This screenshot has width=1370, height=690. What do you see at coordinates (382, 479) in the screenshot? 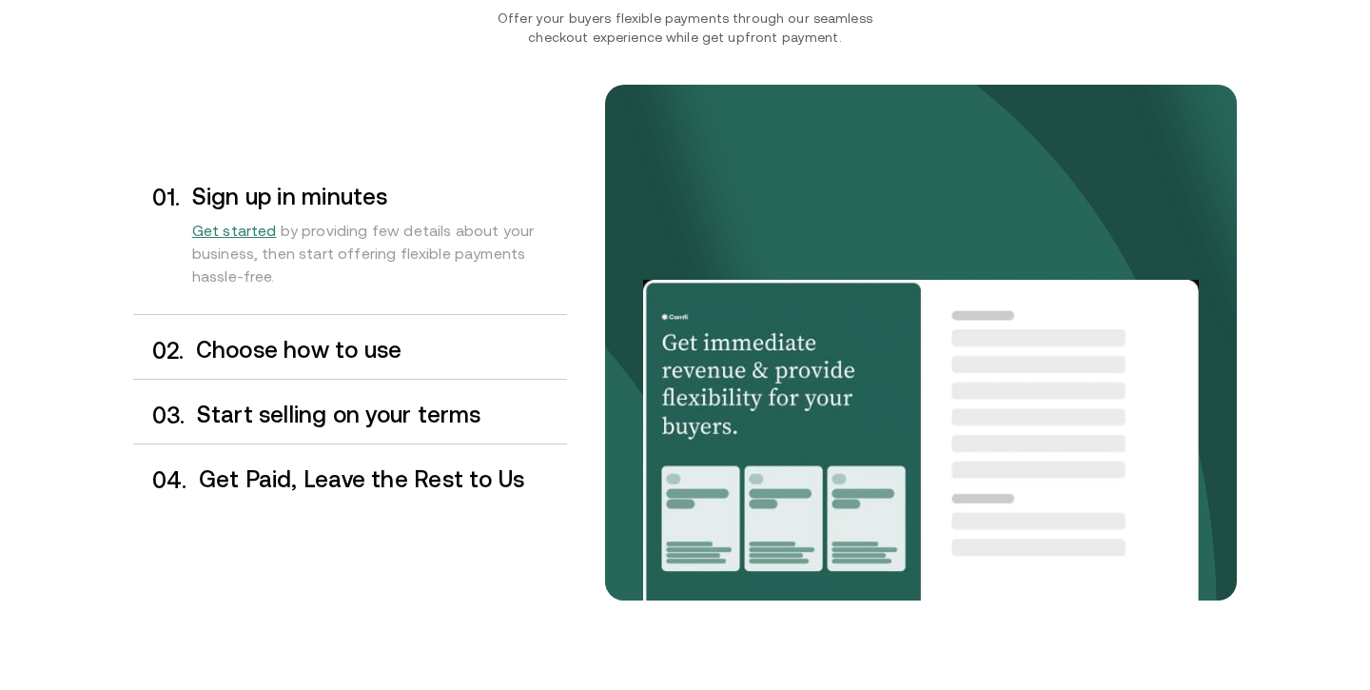
I see `h3: Get Paid, Leave the Rest to Us` at bounding box center [382, 479].